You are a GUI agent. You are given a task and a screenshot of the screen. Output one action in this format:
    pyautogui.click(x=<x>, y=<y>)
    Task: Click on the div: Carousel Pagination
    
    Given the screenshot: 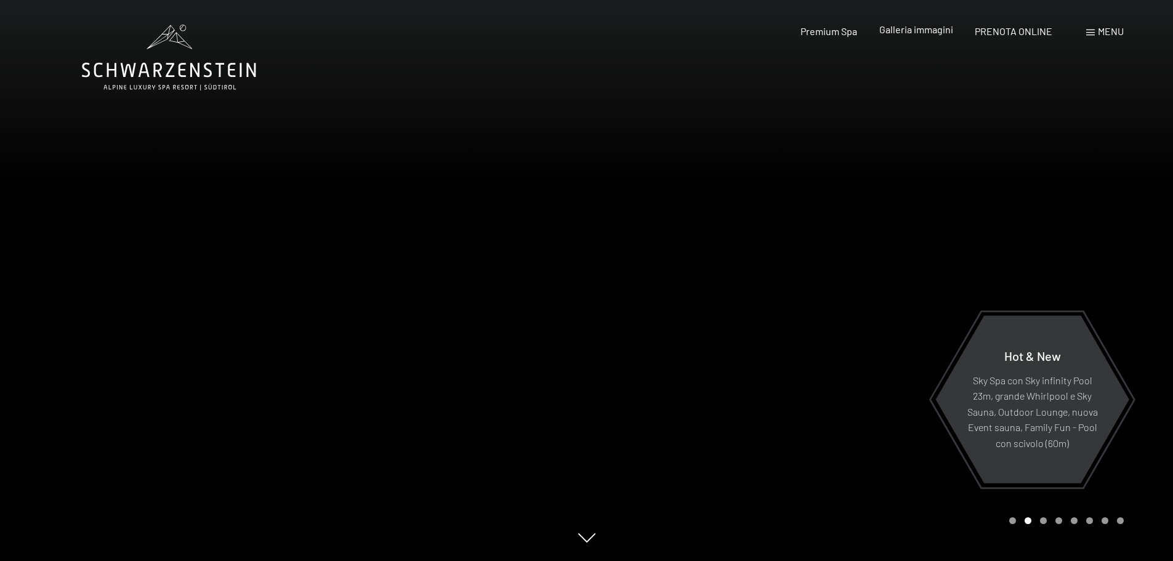 What is the action you would take?
    pyautogui.click(x=1064, y=520)
    